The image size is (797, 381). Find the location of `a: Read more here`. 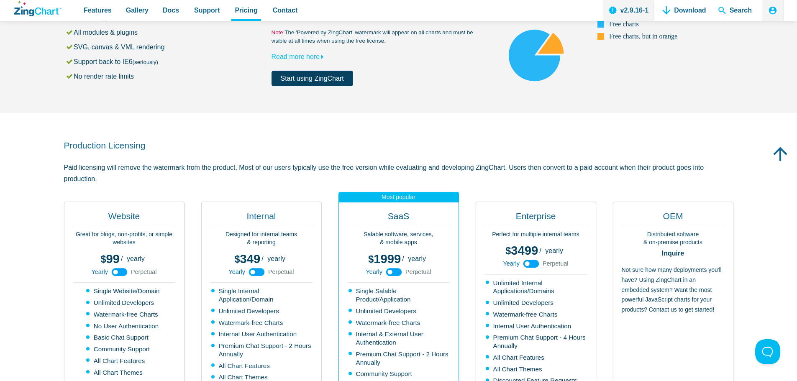

a: Read more here is located at coordinates (300, 56).